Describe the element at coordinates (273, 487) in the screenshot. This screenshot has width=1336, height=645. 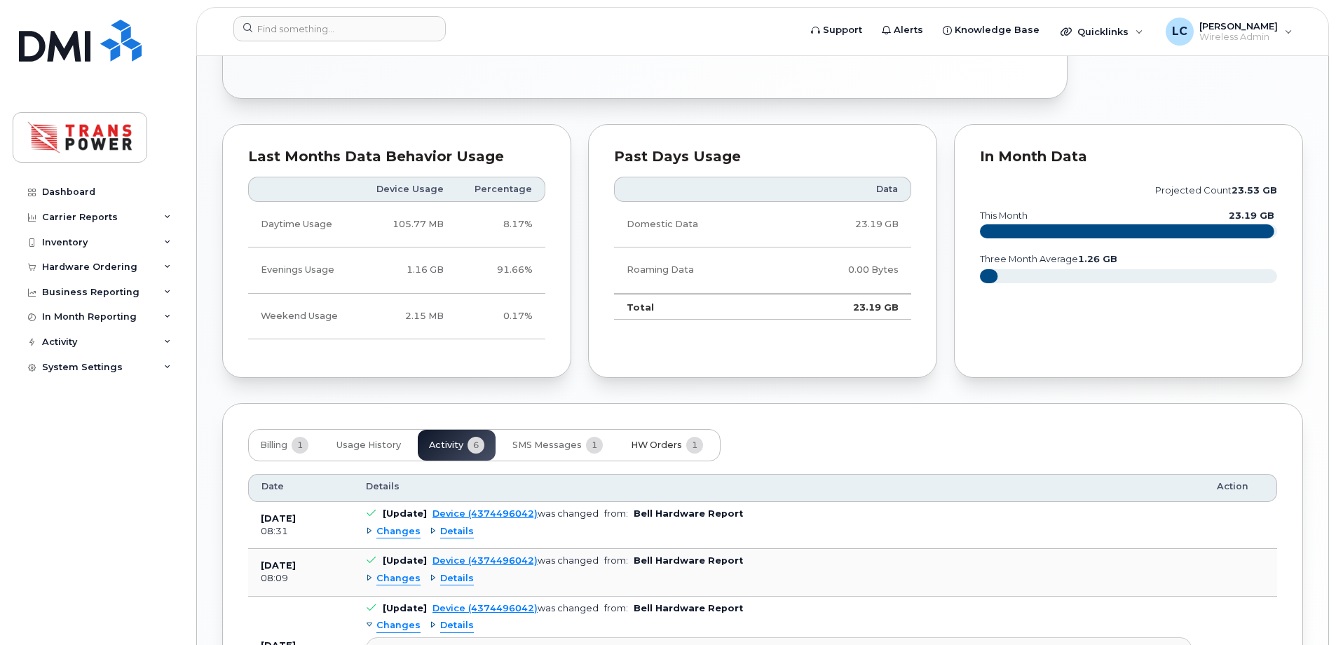
I see `span: Date` at that location.